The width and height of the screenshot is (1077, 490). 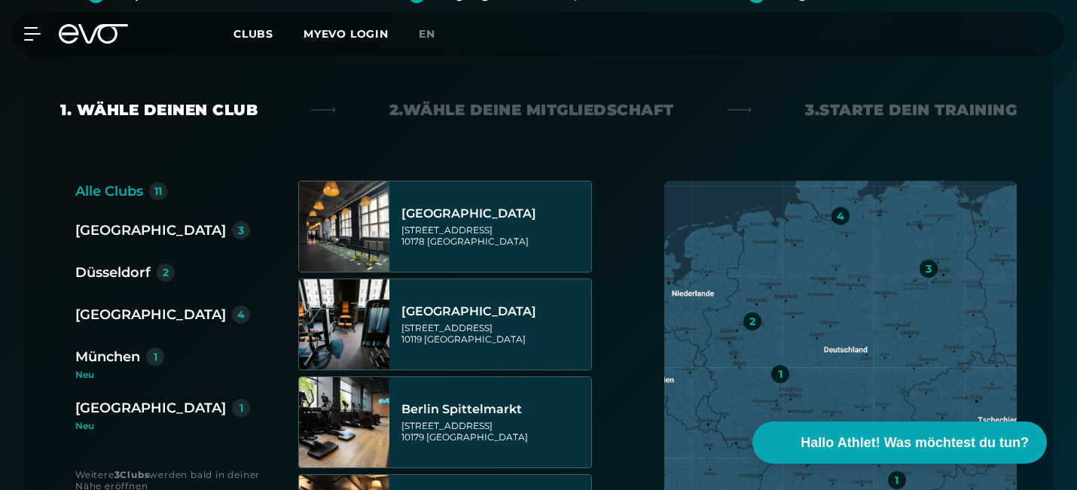 What do you see at coordinates (134, 475) in the screenshot?
I see `strong: Clubs` at bounding box center [134, 475].